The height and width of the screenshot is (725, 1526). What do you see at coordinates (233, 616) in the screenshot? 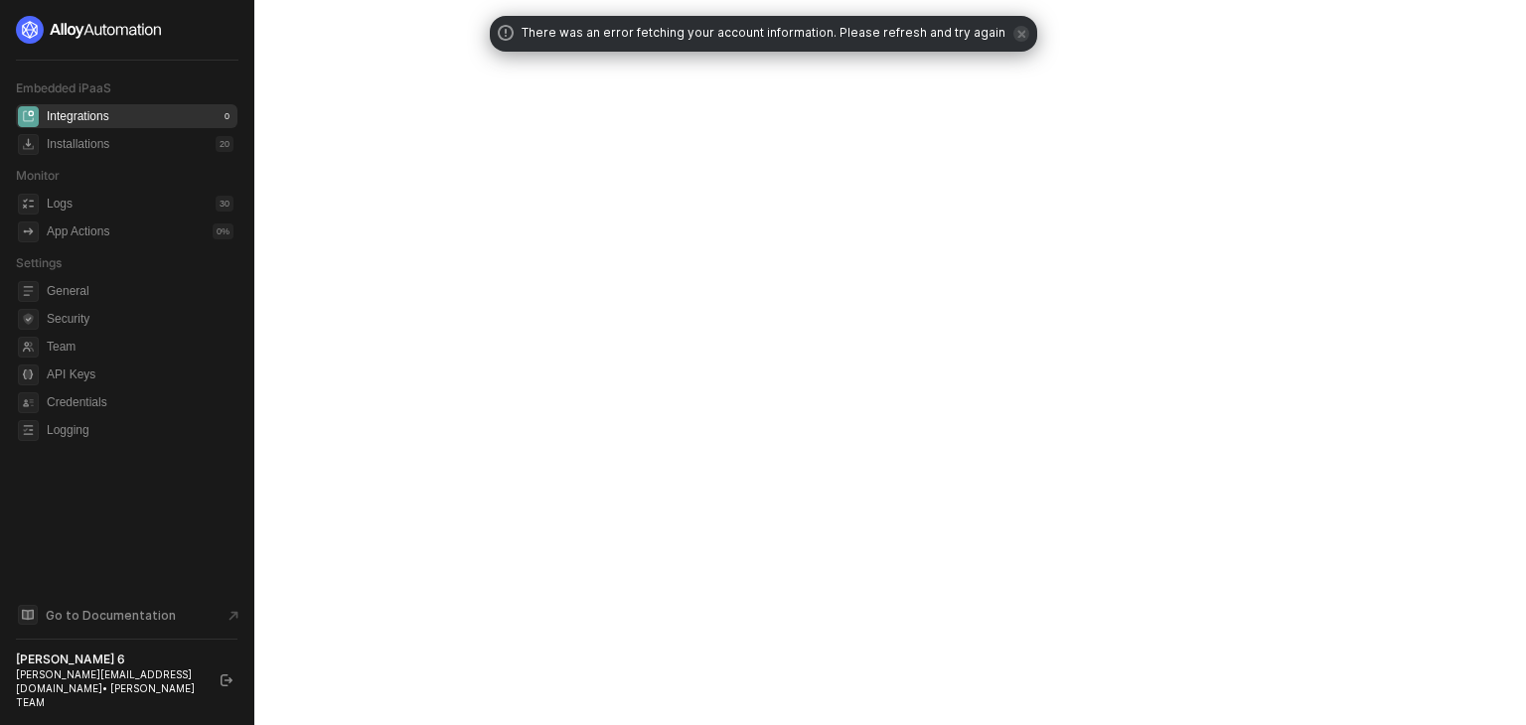
I see `span: document-arrow` at bounding box center [233, 616].